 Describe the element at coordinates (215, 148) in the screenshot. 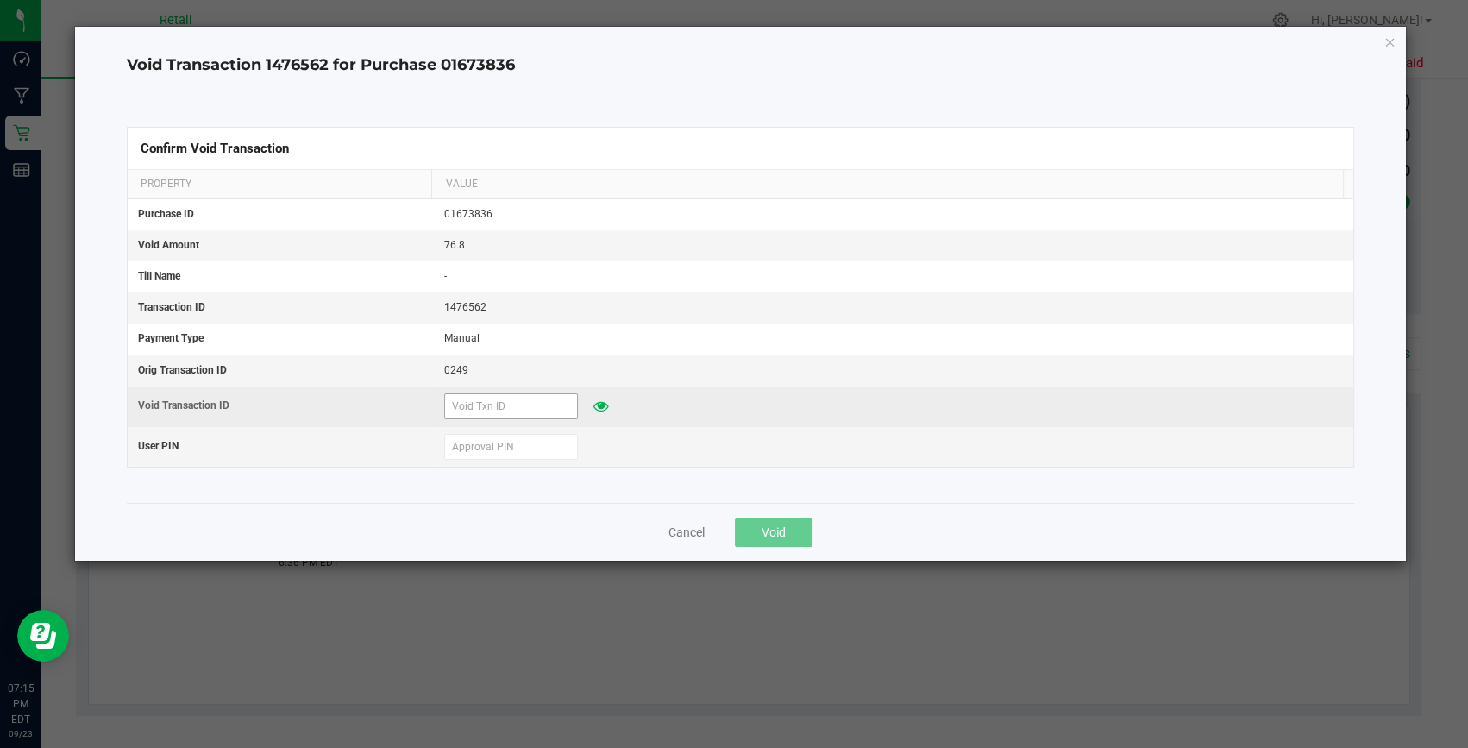

I see `span: Confirm Void Transaction` at that location.